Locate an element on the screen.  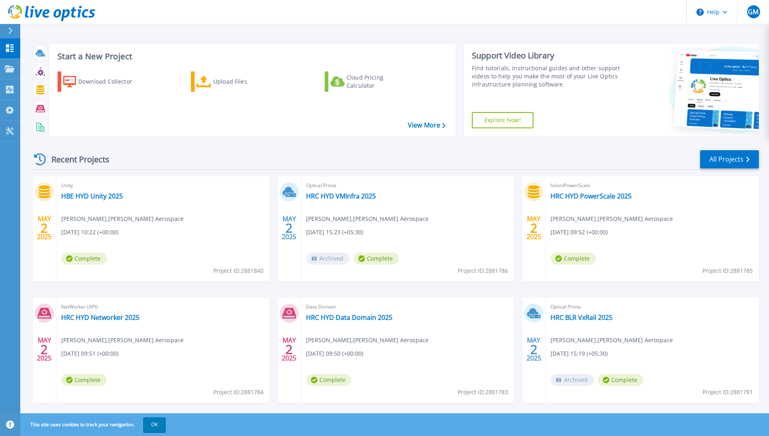
span: Project ID: 2881786 is located at coordinates (483, 270).